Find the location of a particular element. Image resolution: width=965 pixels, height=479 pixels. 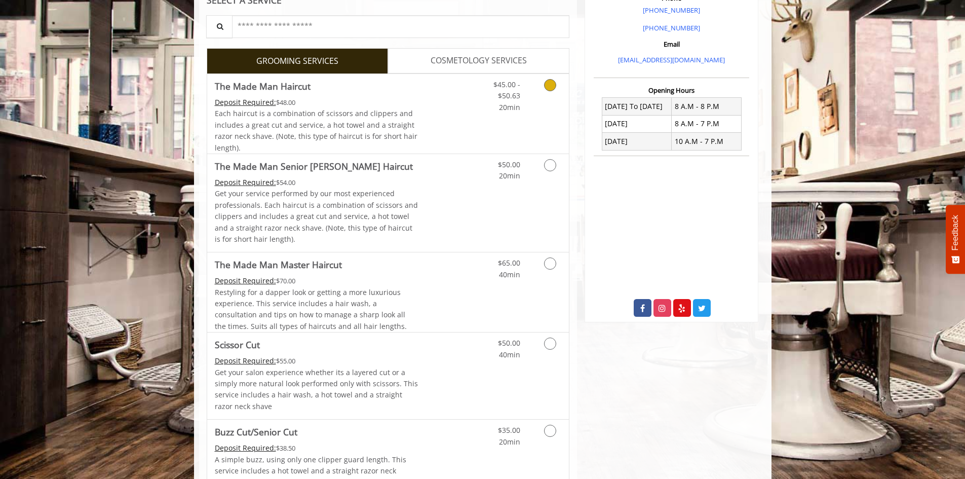

h3: Email is located at coordinates (671, 44).